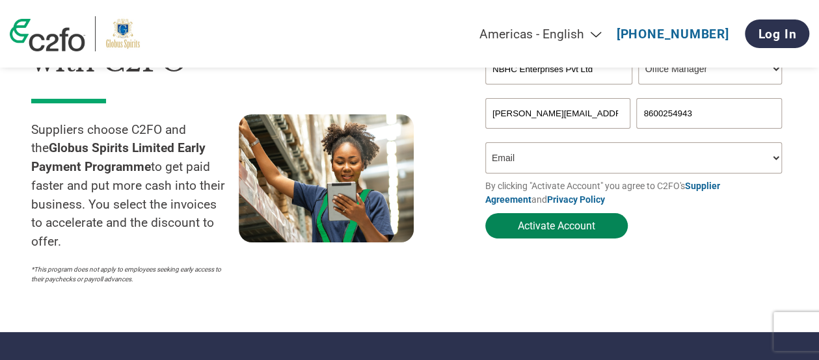  I want to click on a: Log In, so click(776, 34).